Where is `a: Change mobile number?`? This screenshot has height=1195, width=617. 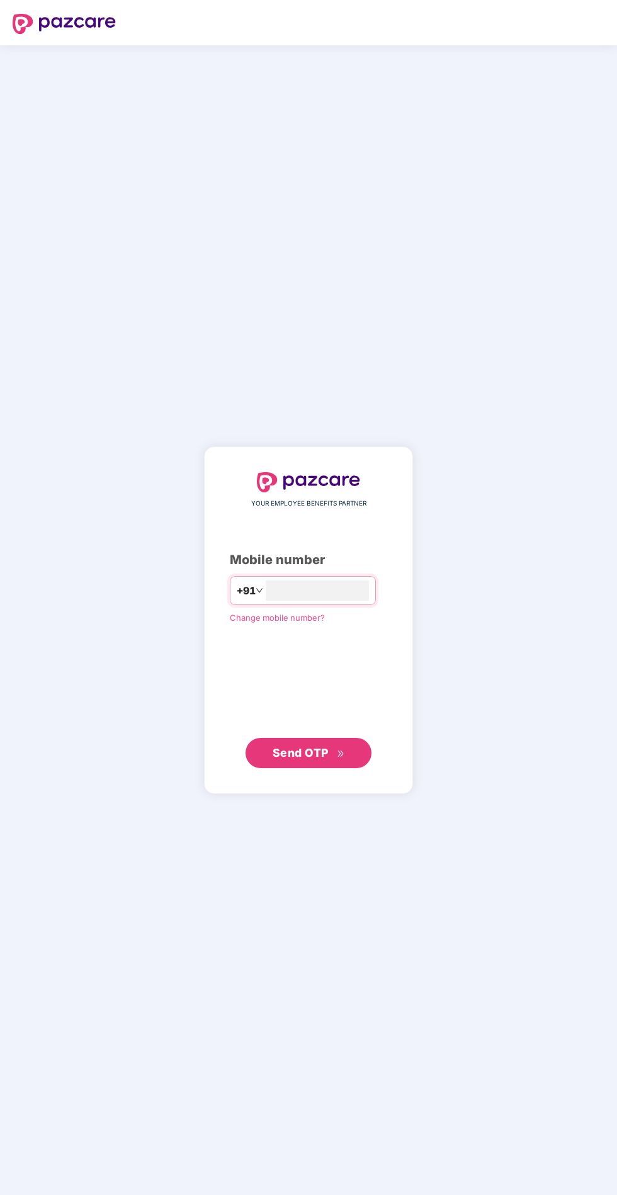
a: Change mobile number? is located at coordinates (277, 617).